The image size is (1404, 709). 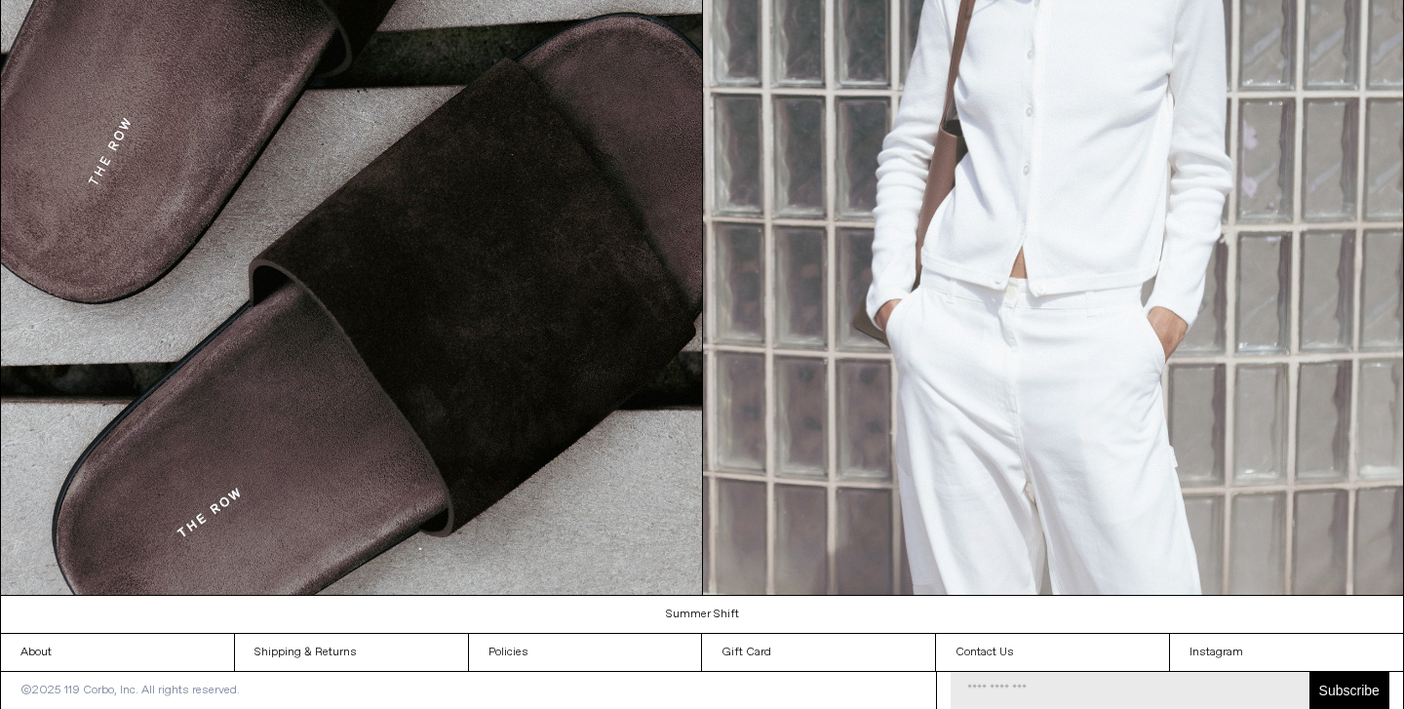 I want to click on a: About, so click(x=117, y=652).